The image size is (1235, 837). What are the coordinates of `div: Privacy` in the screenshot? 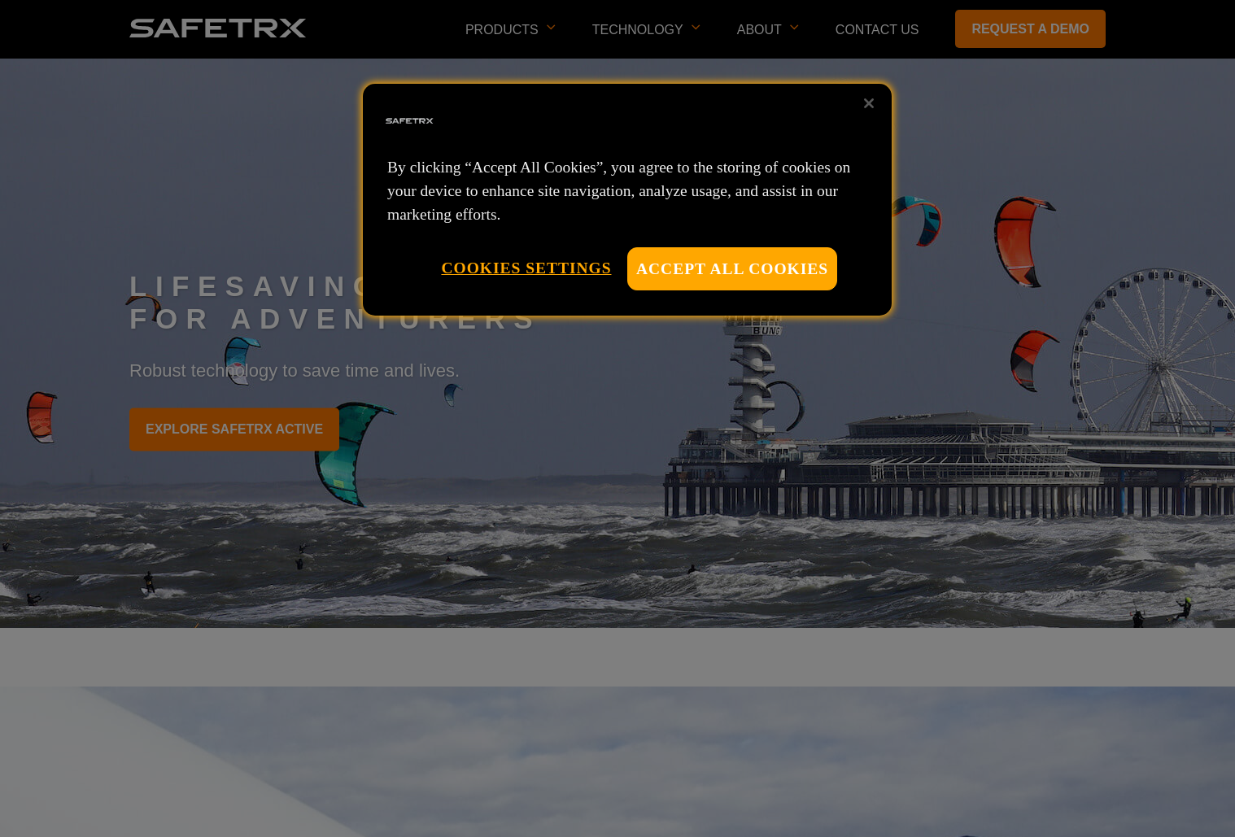 It's located at (627, 199).